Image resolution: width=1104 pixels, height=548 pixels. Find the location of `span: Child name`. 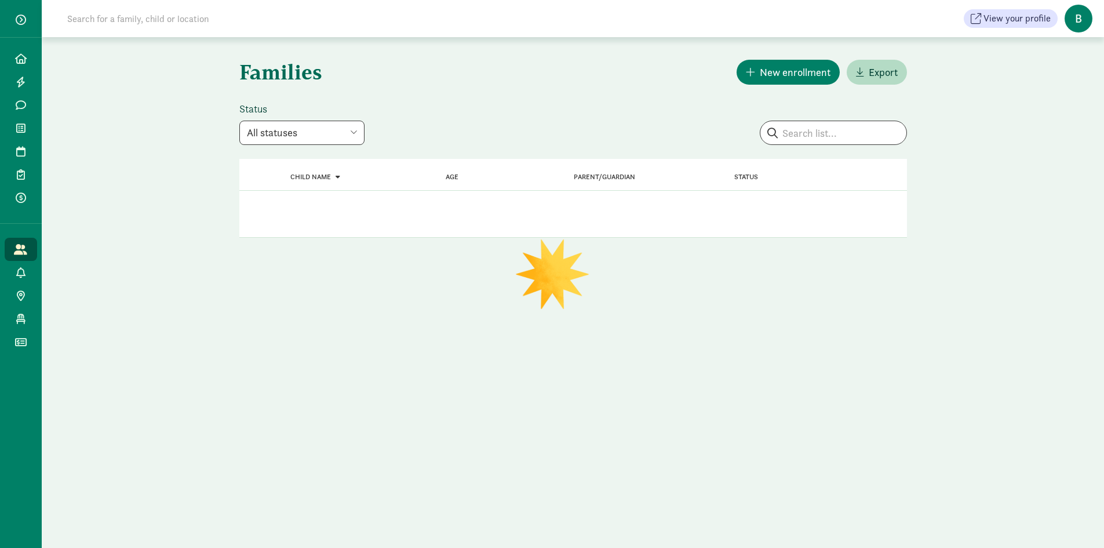

span: Child name is located at coordinates (311, 177).